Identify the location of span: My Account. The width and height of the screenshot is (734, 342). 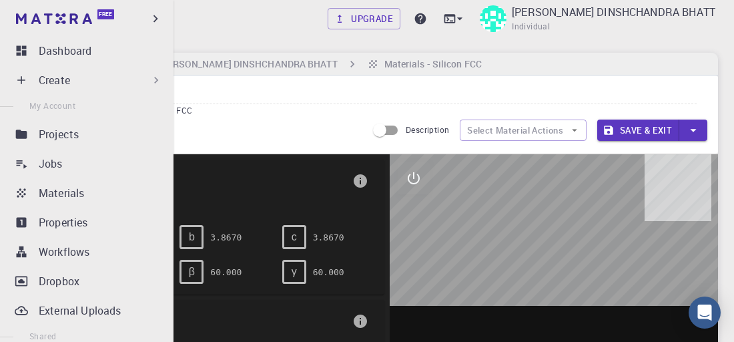
(52, 105).